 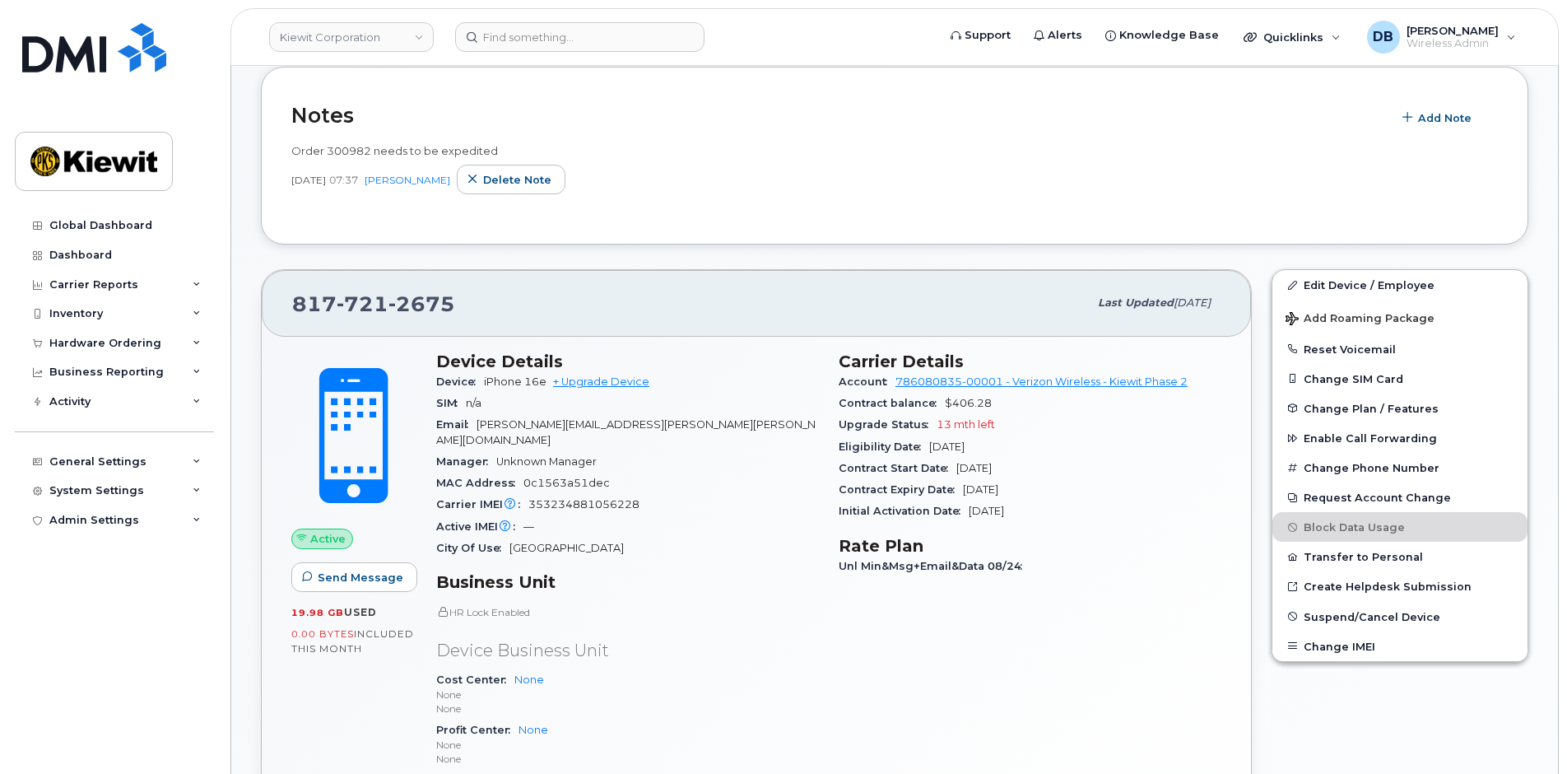 I want to click on button: Request Account Change, so click(x=1400, y=497).